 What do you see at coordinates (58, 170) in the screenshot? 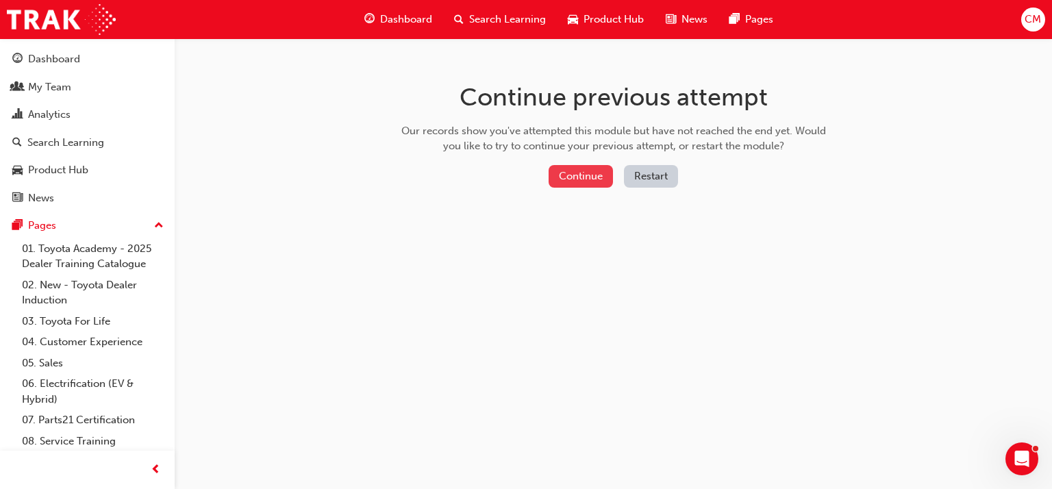
I see `div: Product Hub` at bounding box center [58, 170].